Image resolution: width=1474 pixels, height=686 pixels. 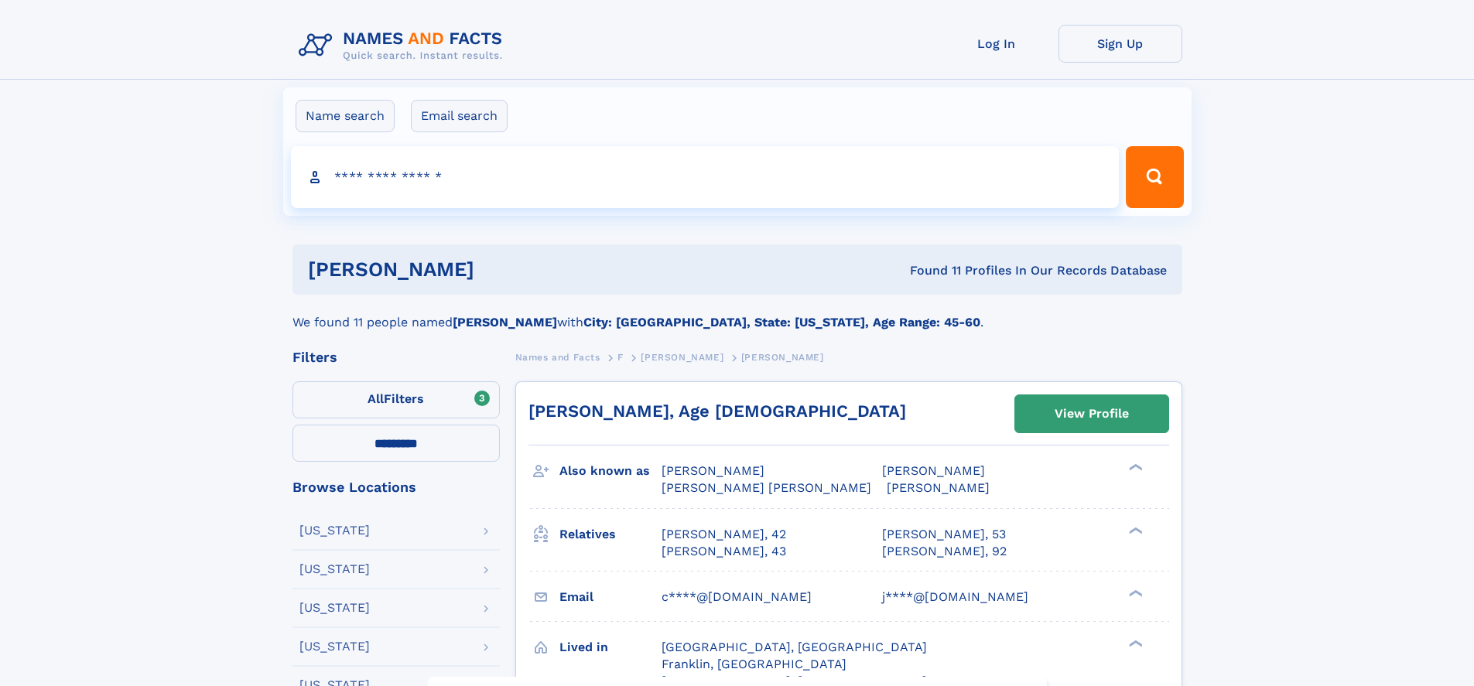 What do you see at coordinates (1092, 414) in the screenshot?
I see `div: View Profile` at bounding box center [1092, 414].